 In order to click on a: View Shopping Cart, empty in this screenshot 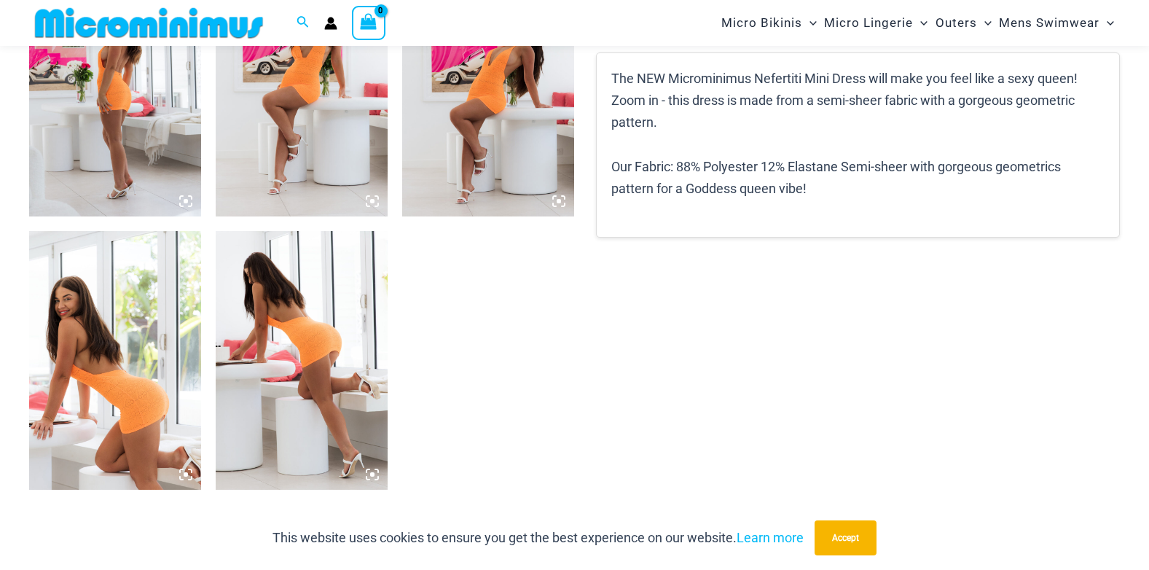, I will do `click(369, 23)`.